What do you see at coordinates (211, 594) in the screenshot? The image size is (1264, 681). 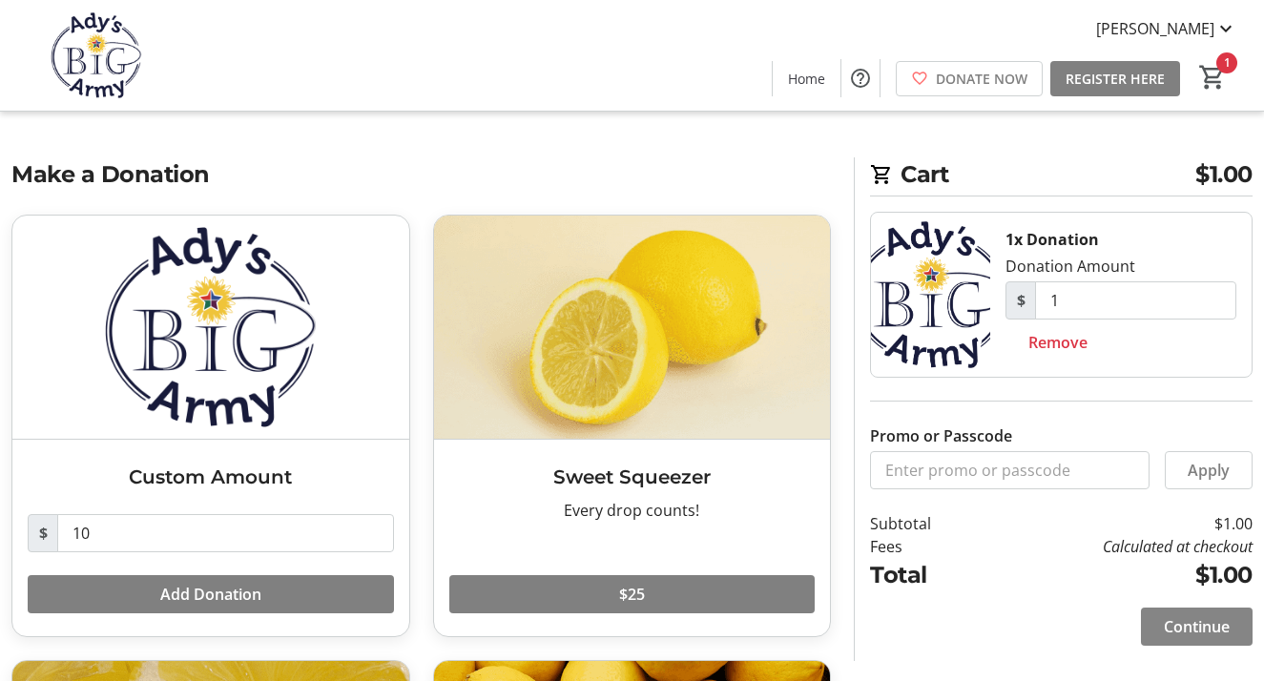 I see `span: Add Donation` at bounding box center [211, 594].